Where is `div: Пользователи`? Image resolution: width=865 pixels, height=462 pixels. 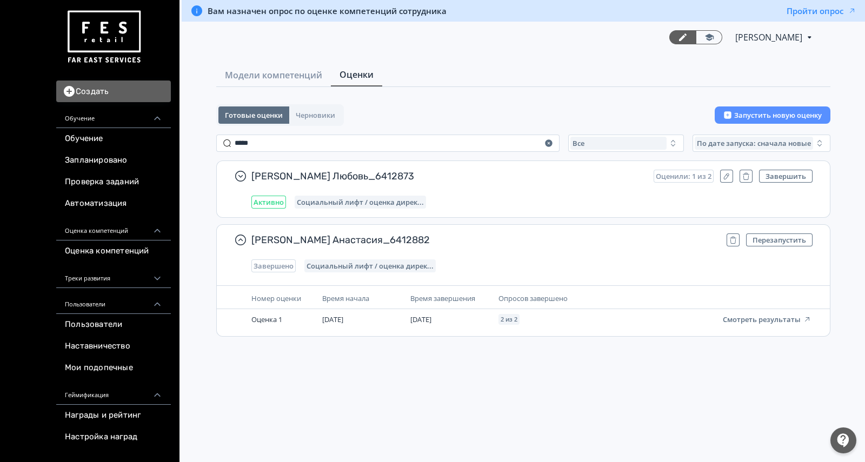 div: Пользователи is located at coordinates (113, 301).